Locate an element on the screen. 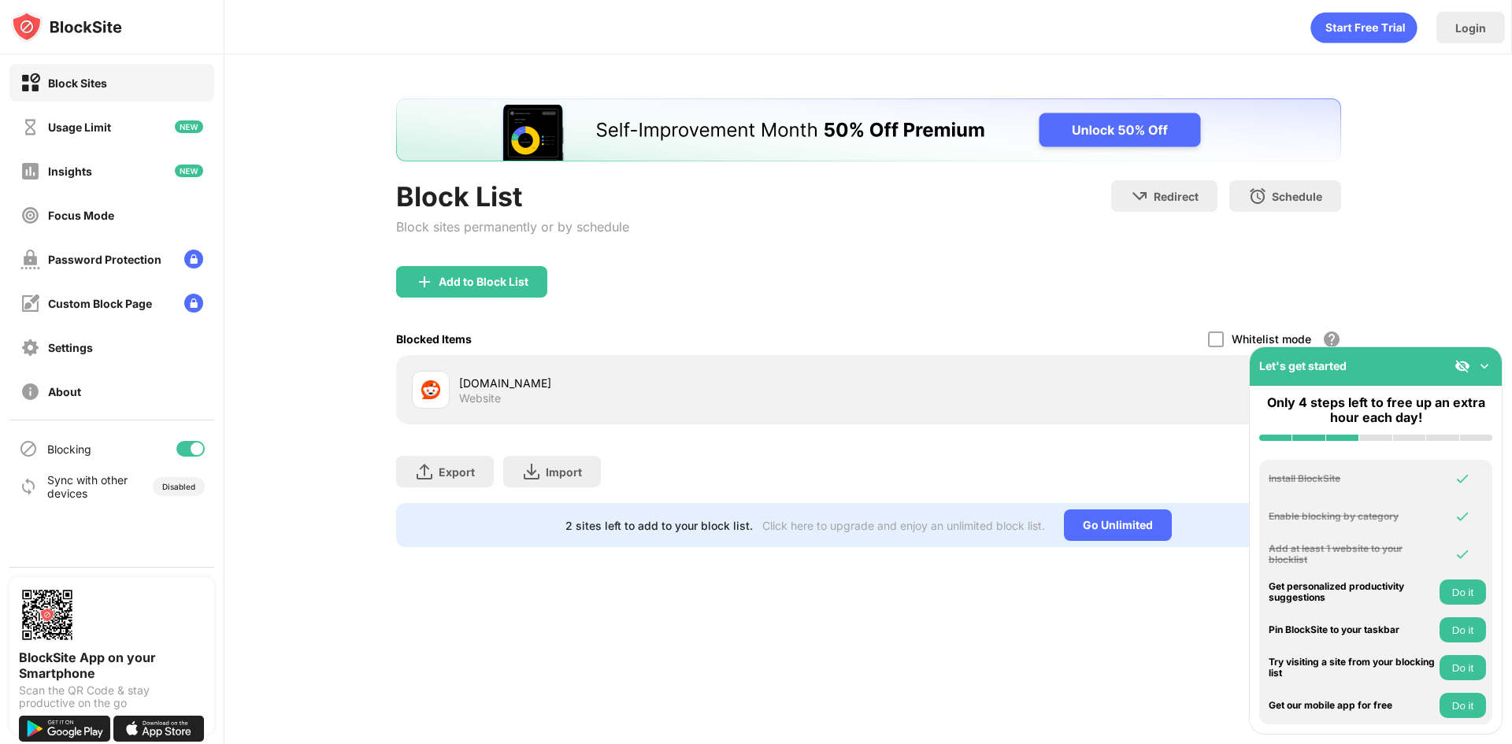  div: Block List is located at coordinates (513, 196).